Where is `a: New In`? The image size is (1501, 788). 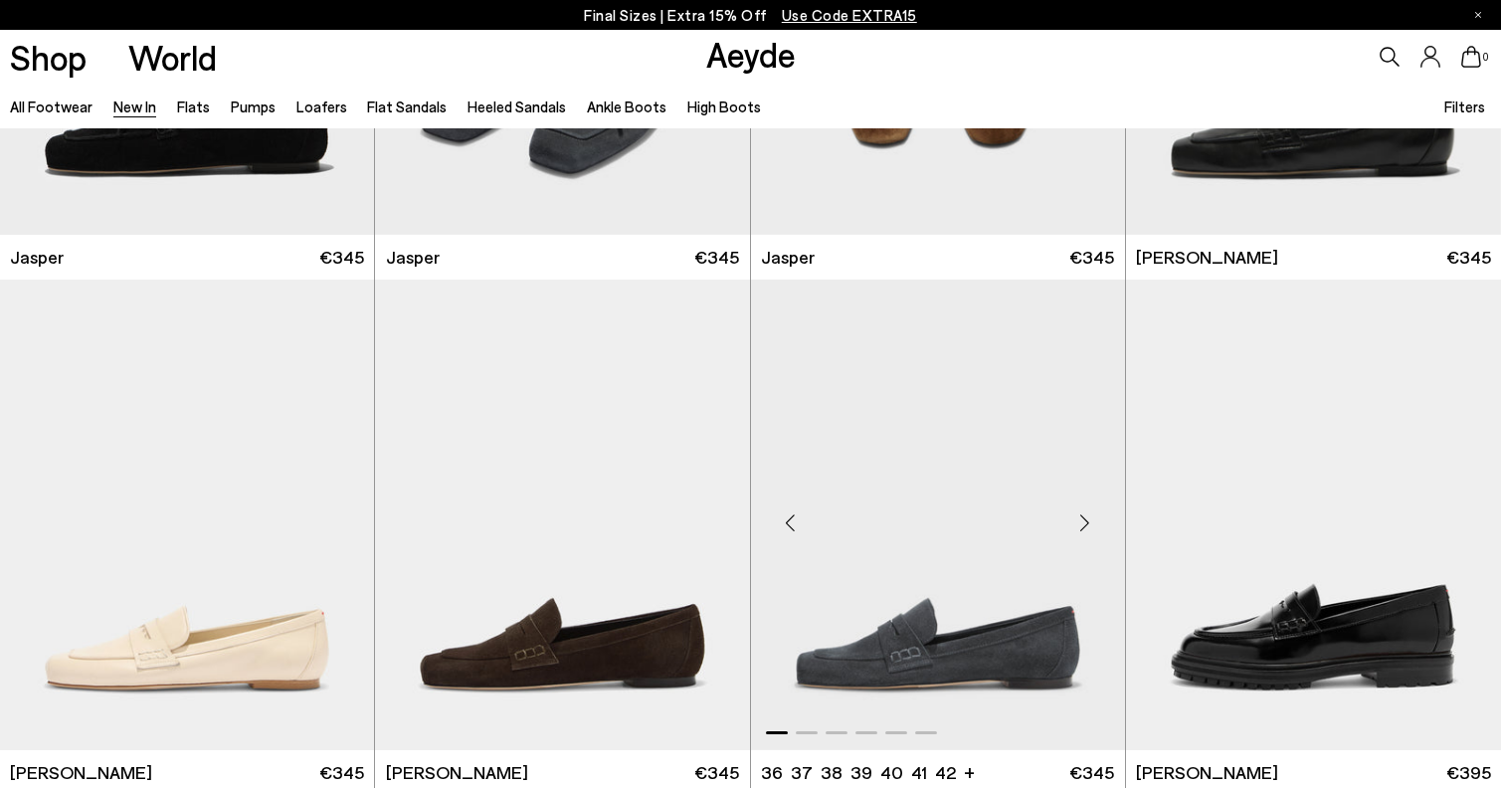
a: New In is located at coordinates (134, 106).